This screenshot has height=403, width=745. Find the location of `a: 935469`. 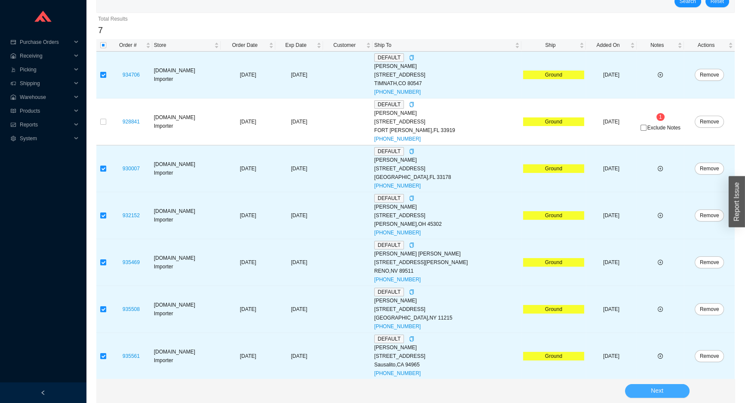

a: 935469 is located at coordinates (131, 263).